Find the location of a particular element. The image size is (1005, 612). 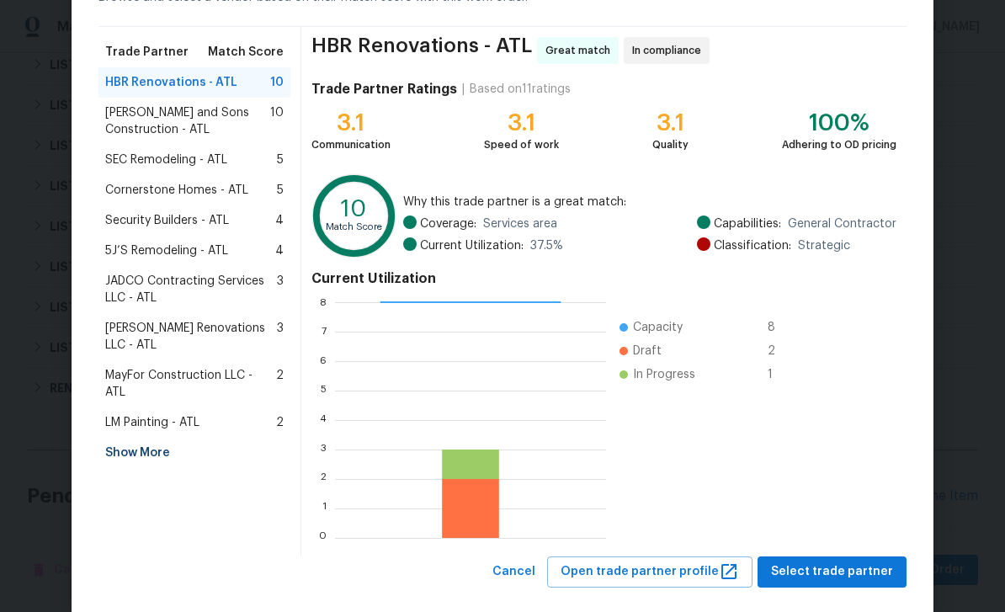

span: Great match is located at coordinates (581, 51).